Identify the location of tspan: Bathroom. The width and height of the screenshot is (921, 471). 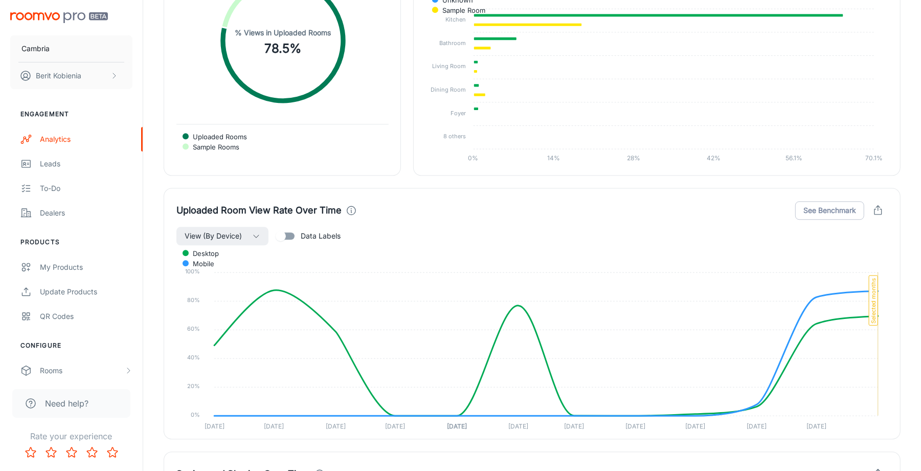
(453, 43).